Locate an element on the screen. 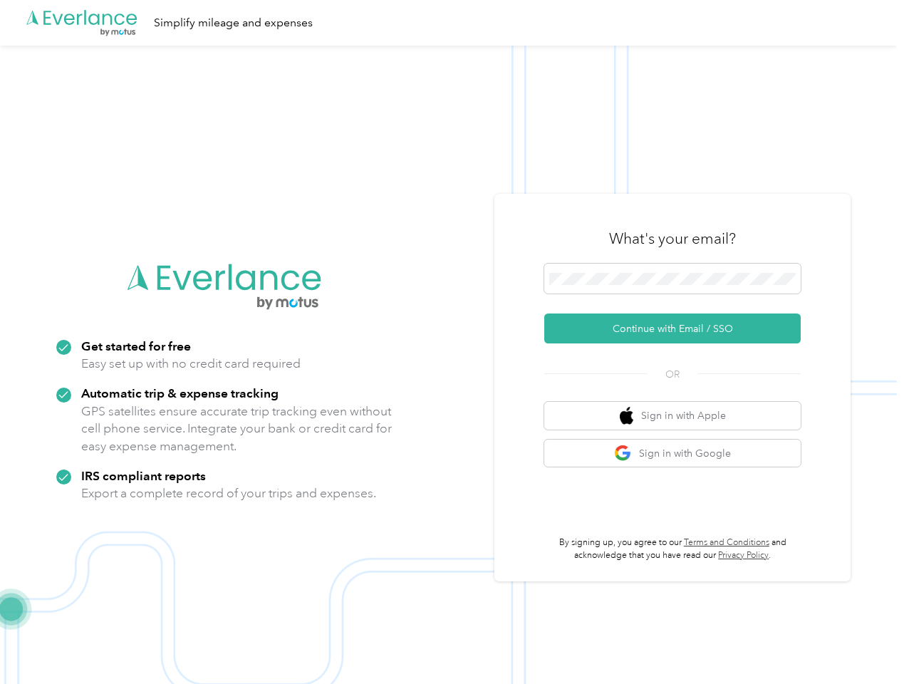  div: Simplify mileage and expenses is located at coordinates (233, 23).